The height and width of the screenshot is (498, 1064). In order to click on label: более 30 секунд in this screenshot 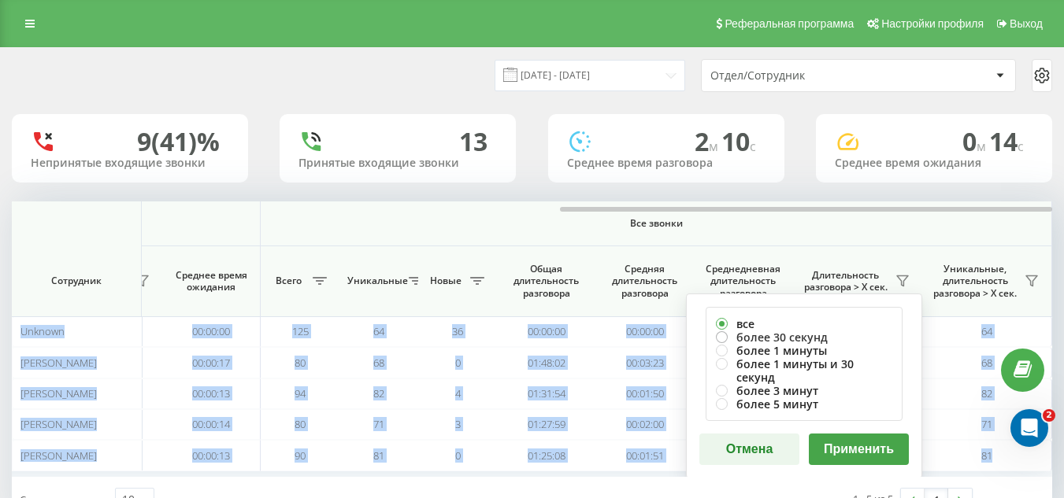, I will do `click(804, 337)`.